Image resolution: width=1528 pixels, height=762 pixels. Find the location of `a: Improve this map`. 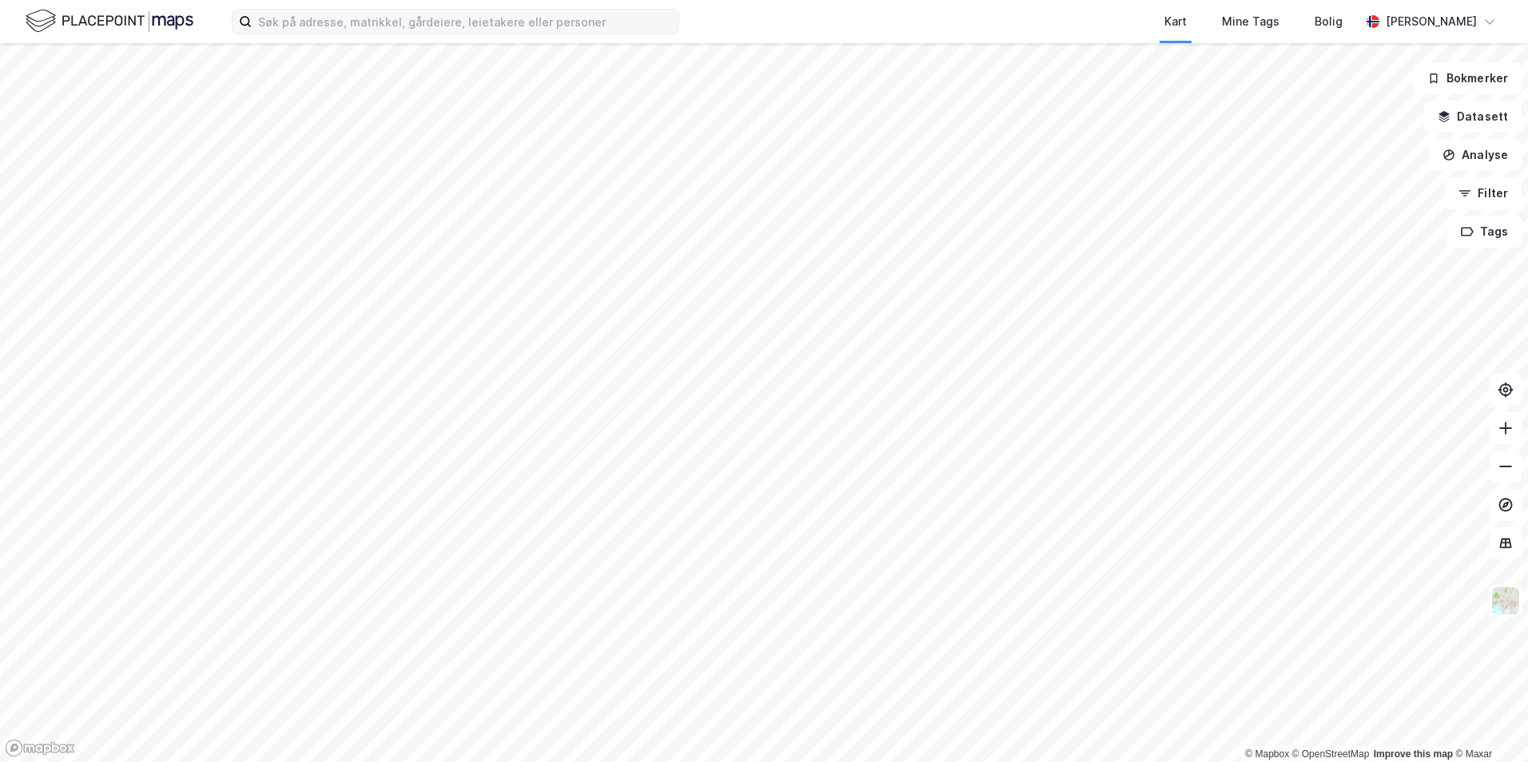

a: Improve this map is located at coordinates (1413, 754).